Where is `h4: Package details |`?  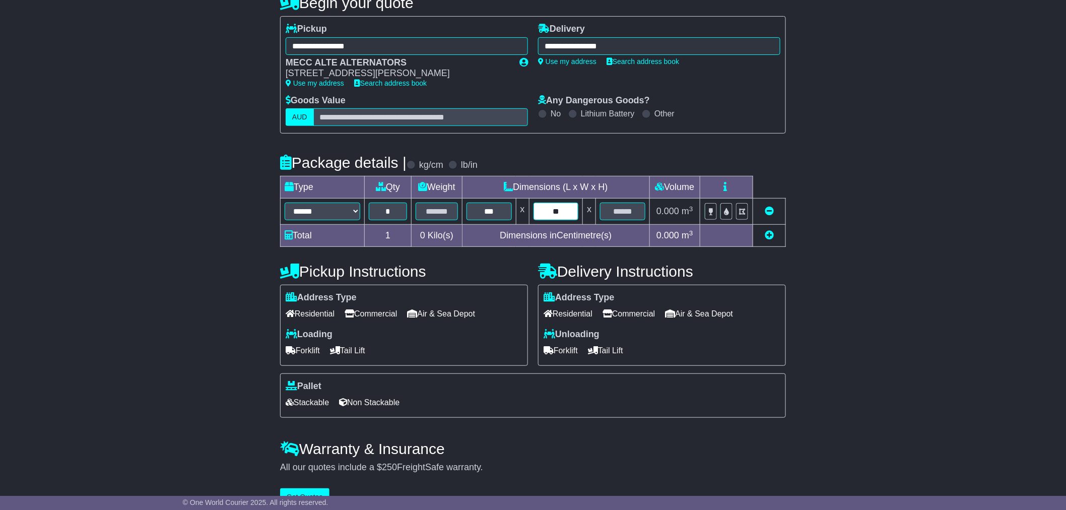
h4: Package details | is located at coordinates (343, 162).